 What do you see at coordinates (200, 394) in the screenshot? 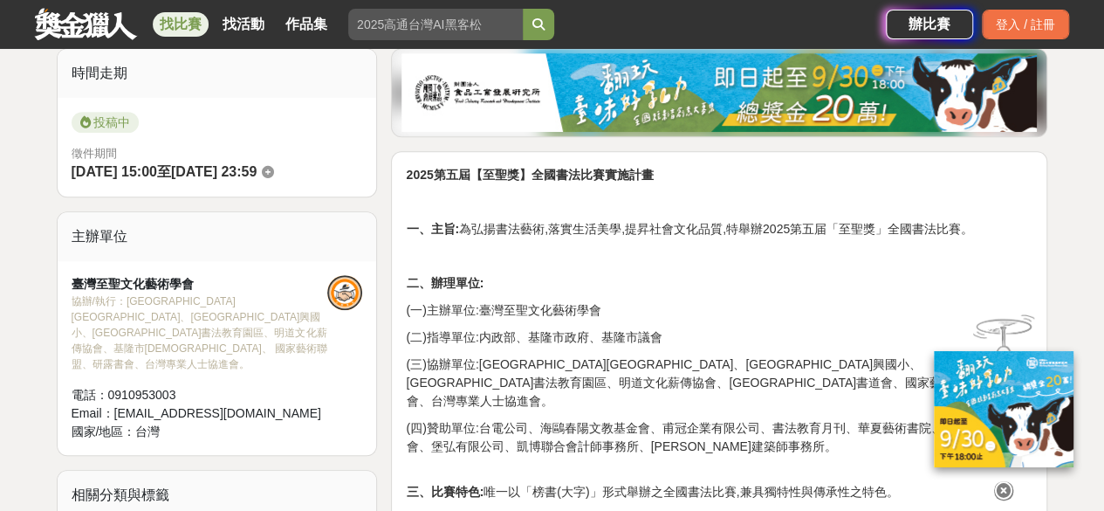
I see `div: 電話： 0910953003` at bounding box center [200, 394].